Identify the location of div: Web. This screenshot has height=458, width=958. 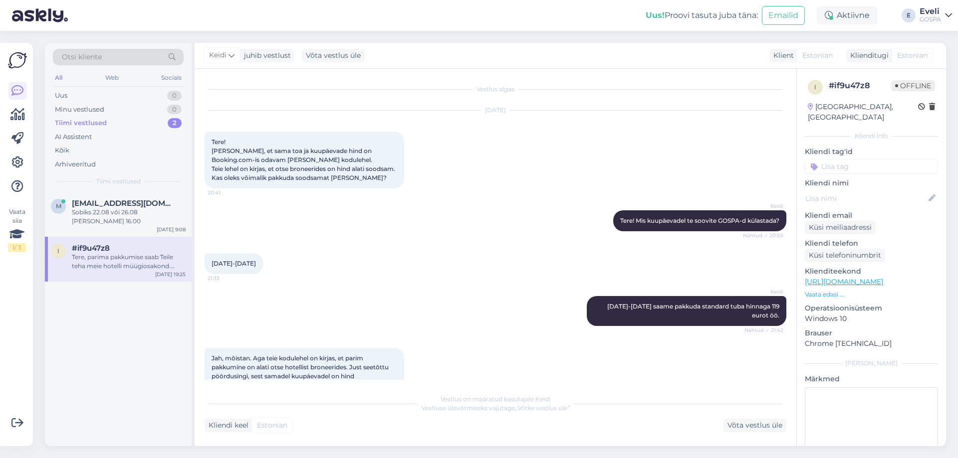
(112, 78).